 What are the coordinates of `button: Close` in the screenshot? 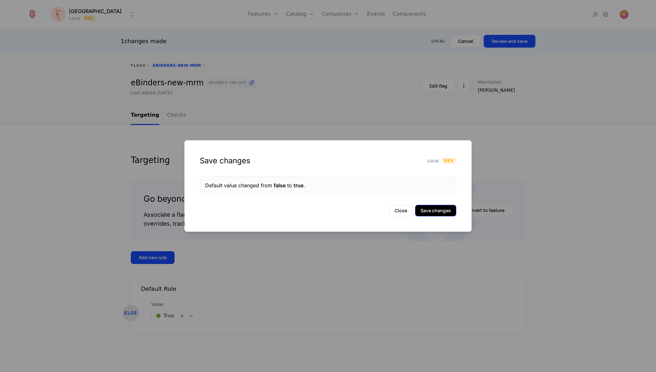 It's located at (401, 210).